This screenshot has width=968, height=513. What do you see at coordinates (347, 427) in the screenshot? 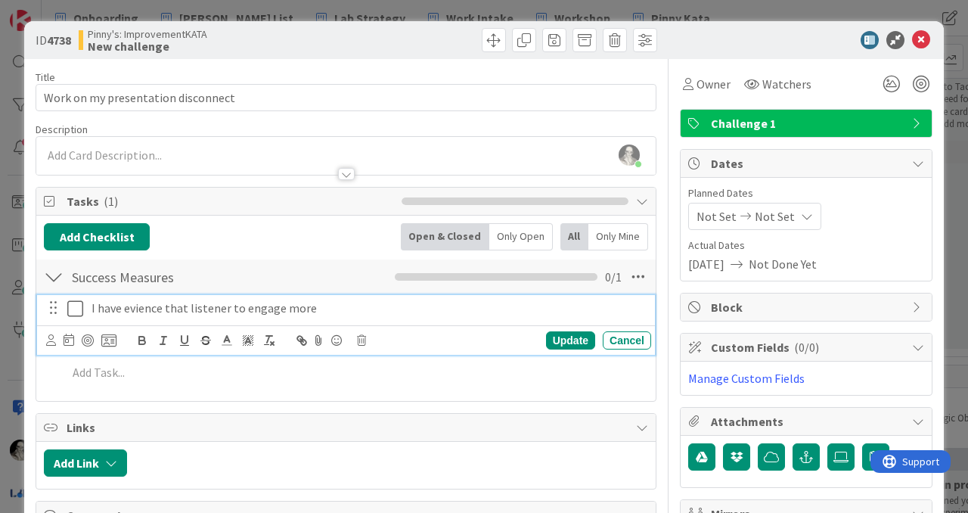
I see `span: Links` at bounding box center [347, 427].